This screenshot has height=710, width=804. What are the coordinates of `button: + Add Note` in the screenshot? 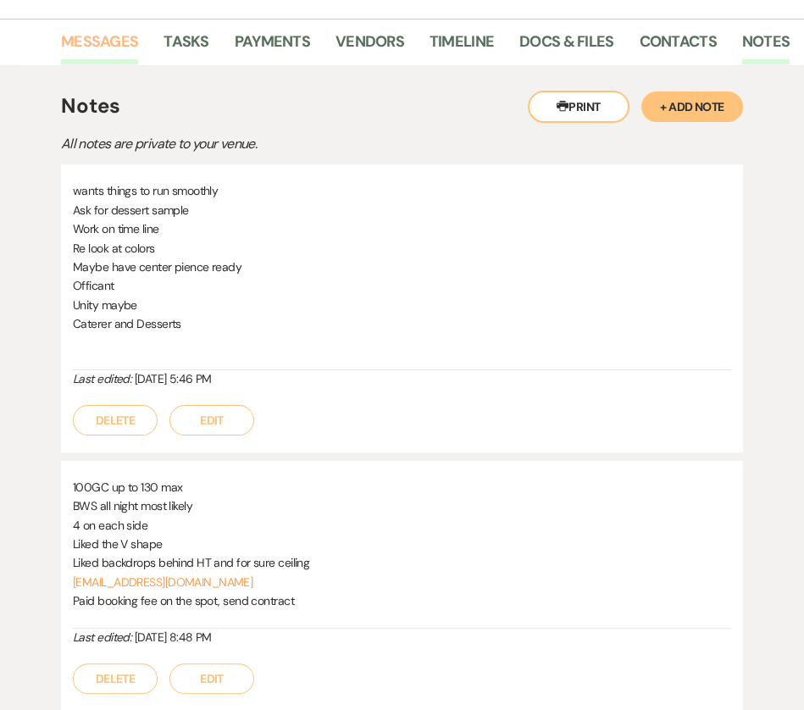 It's located at (692, 107).